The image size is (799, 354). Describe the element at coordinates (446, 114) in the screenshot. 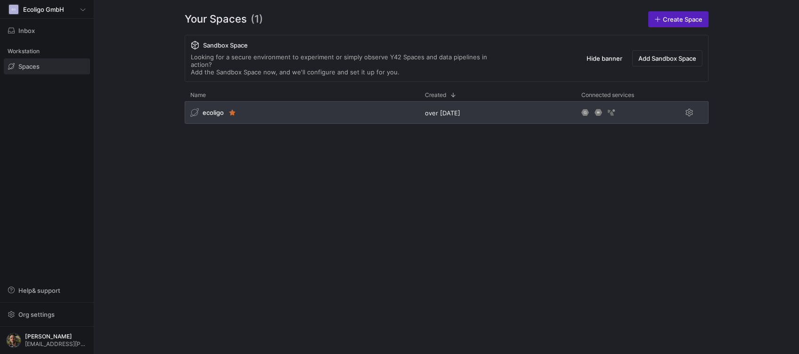

I see `div: Press SPACE to select this row.` at that location.